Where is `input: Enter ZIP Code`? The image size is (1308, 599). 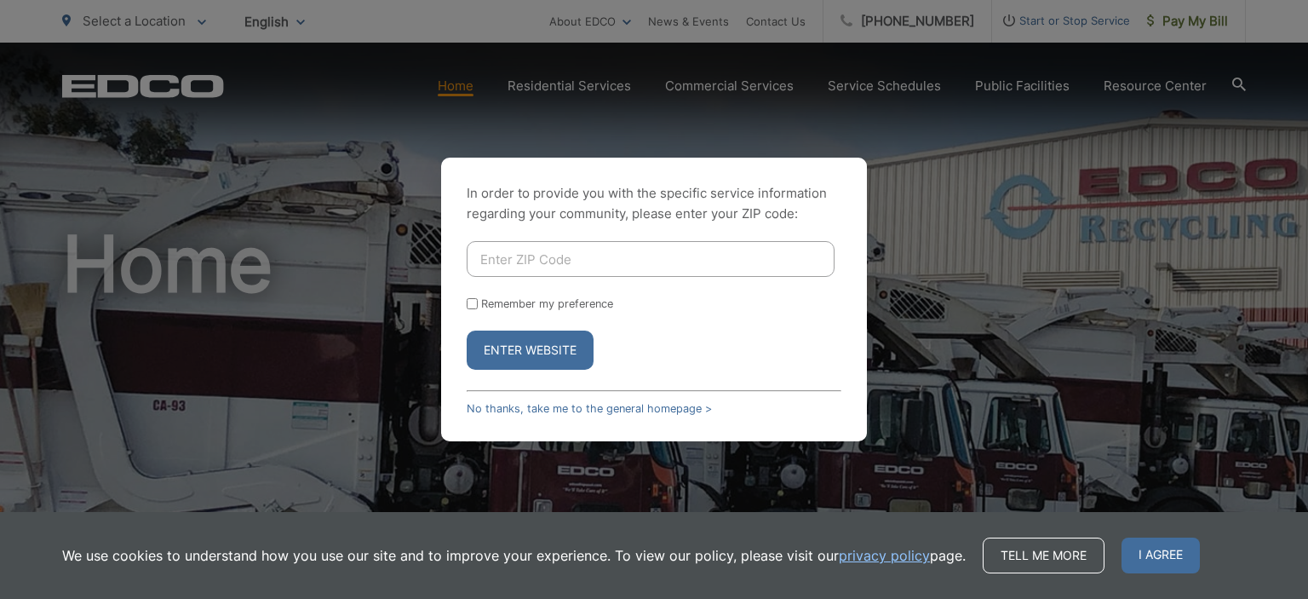 input: Enter ZIP Code is located at coordinates (651, 259).